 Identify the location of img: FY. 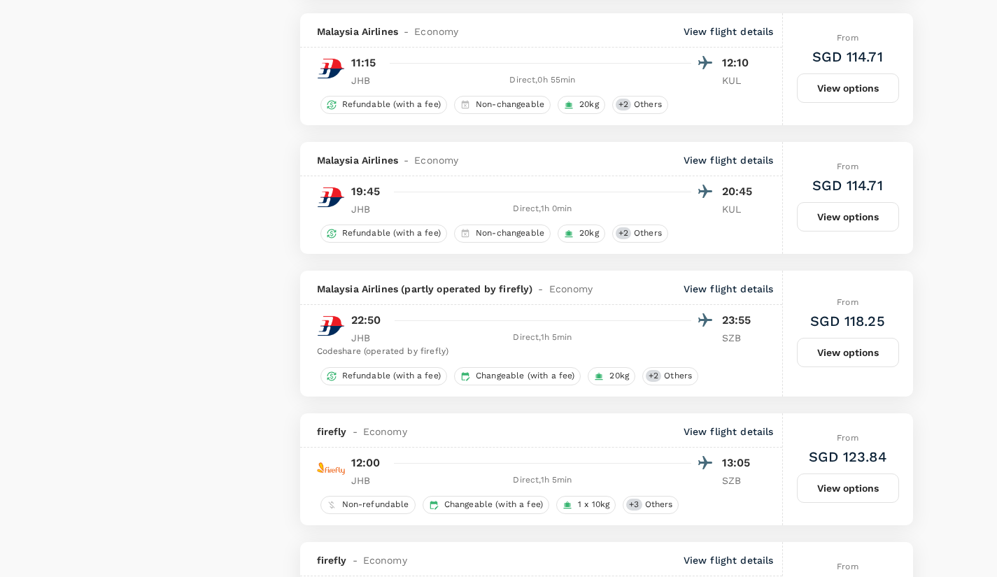
(331, 469).